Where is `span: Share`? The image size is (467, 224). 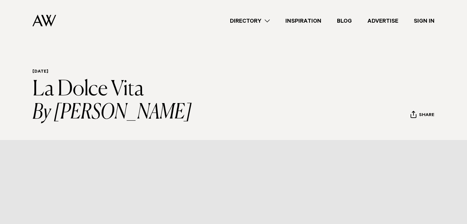 span: Share is located at coordinates (426, 115).